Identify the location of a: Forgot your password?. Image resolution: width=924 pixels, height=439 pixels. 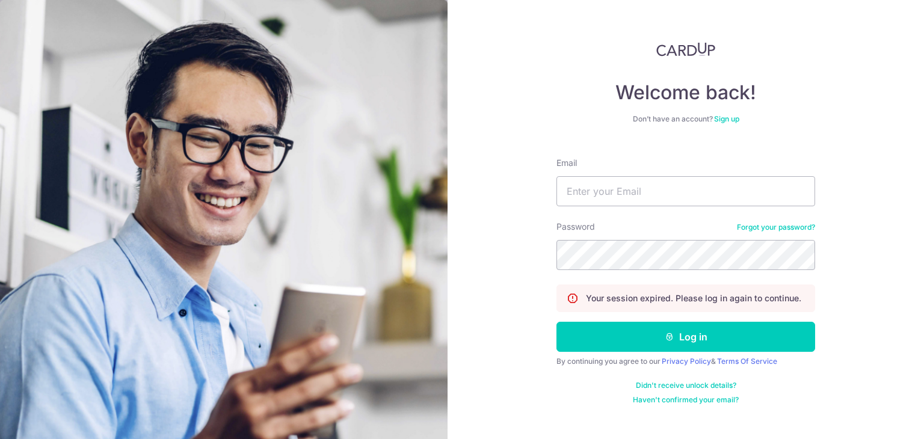
(776, 227).